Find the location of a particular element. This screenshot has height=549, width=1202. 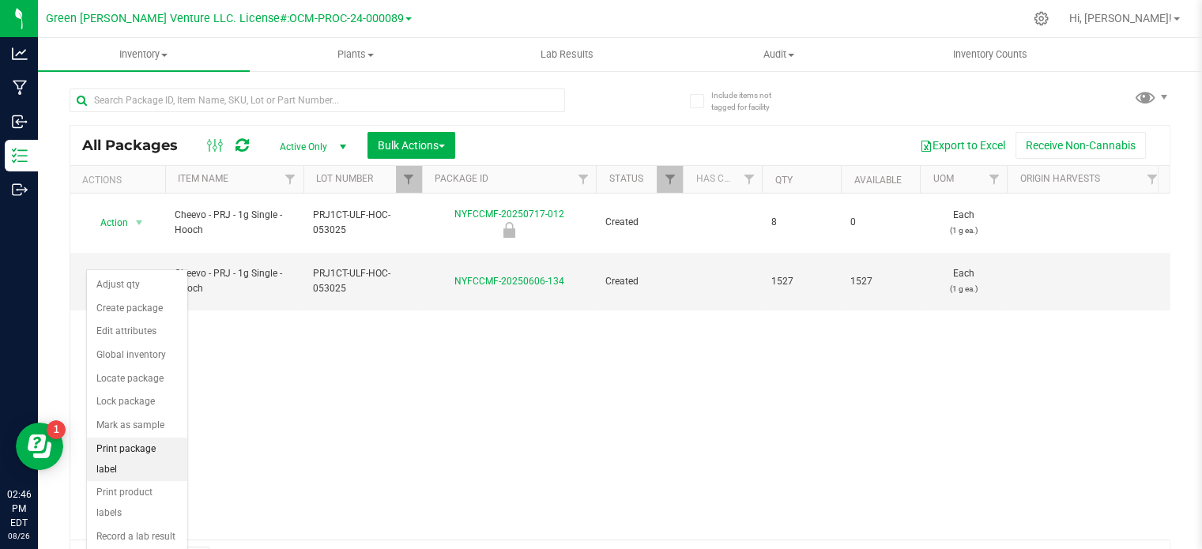

th: Has COA is located at coordinates (722, 179).